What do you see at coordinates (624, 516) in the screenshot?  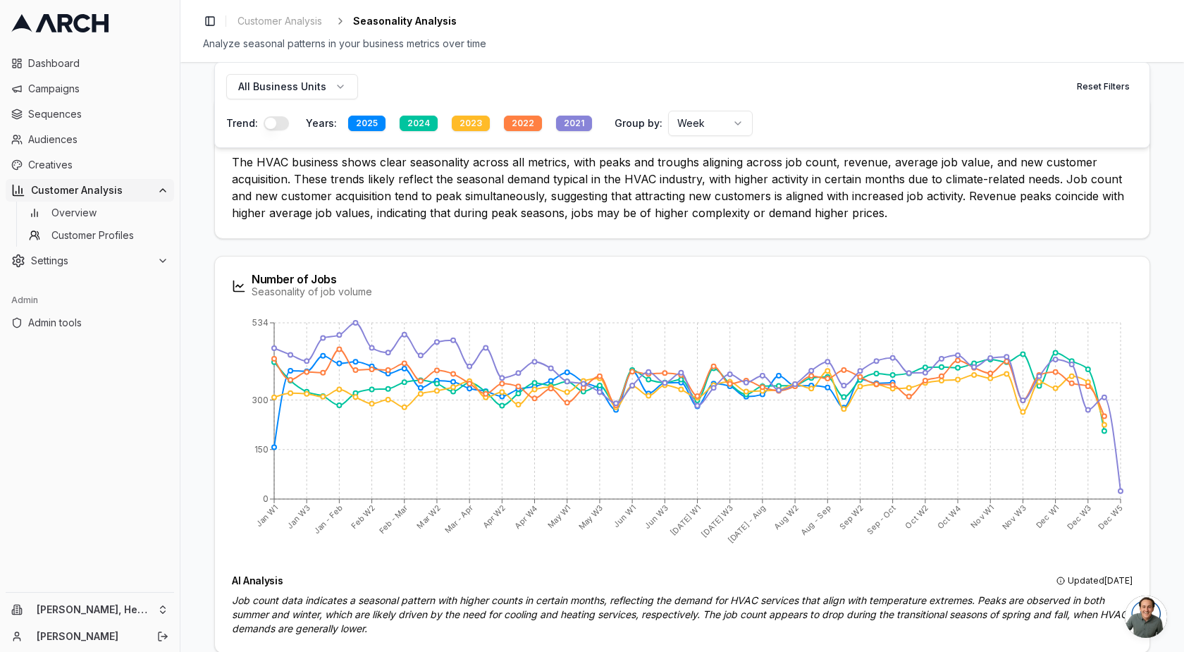 I see `tspan: Jun W1` at bounding box center [624, 516].